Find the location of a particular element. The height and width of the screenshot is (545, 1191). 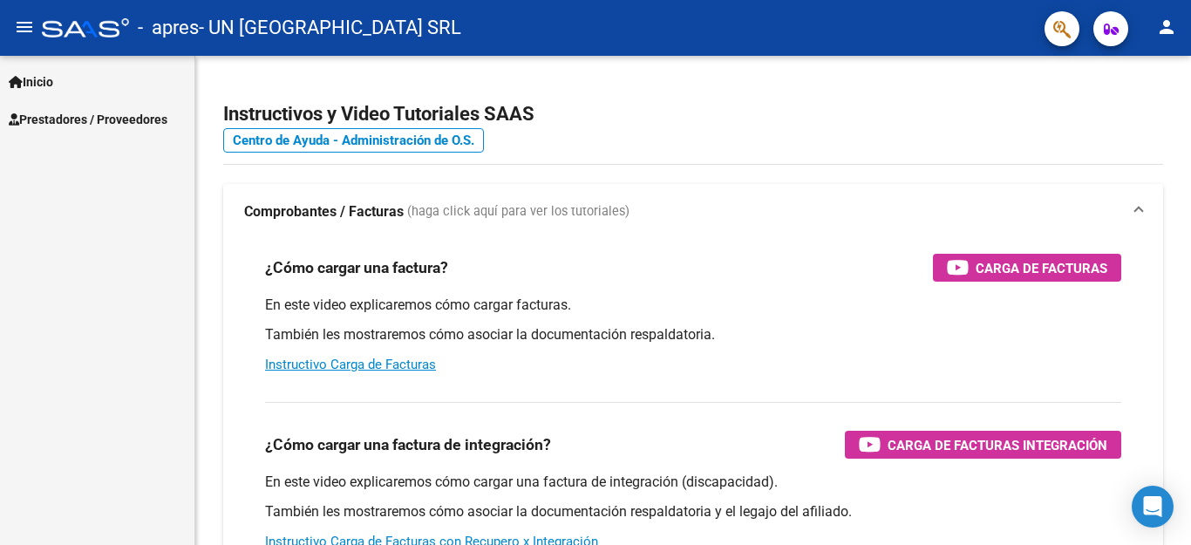

mat-icon: menu is located at coordinates (24, 27).